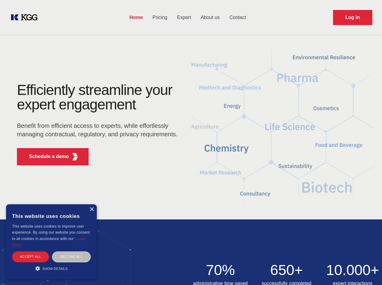 The height and width of the screenshot is (285, 382). Describe the element at coordinates (53, 157) in the screenshot. I see `button: Schedule a demoKGG Fifth Element RED` at that location.